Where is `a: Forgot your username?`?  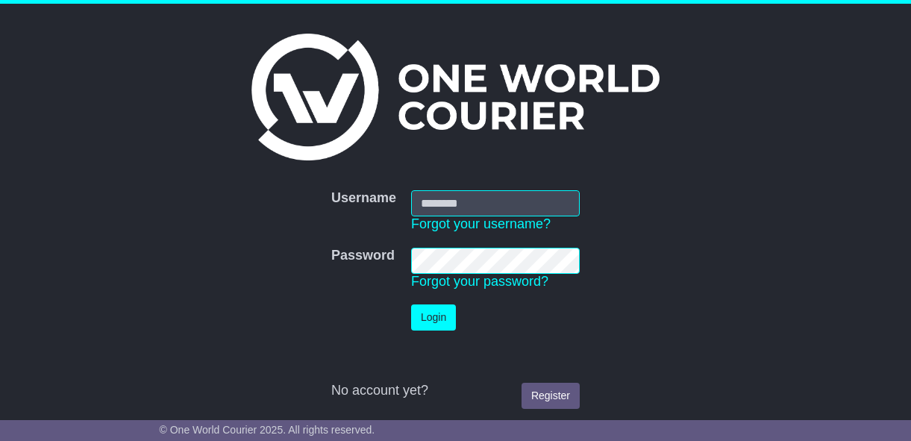 a: Forgot your username? is located at coordinates (481, 224).